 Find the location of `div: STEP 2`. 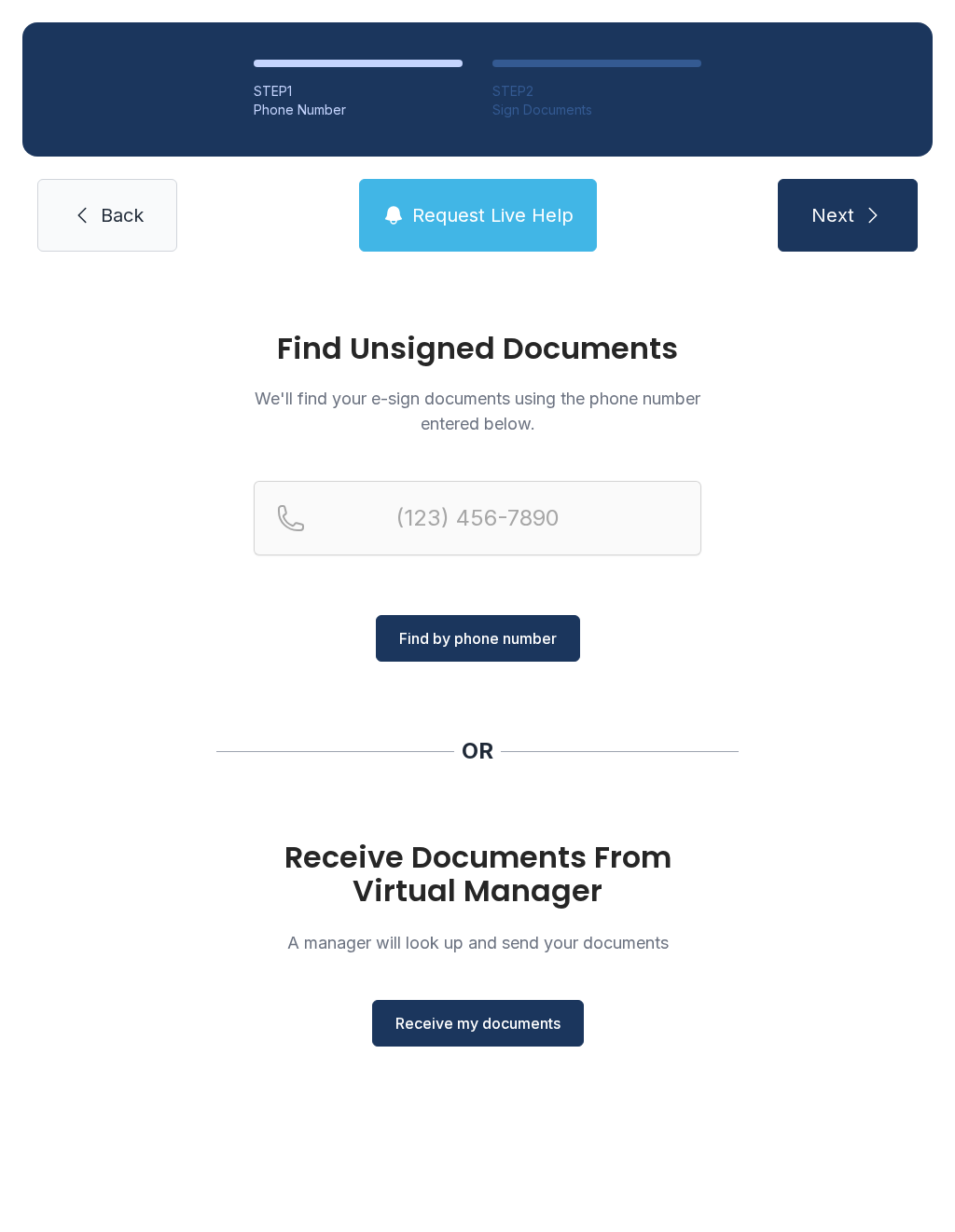

div: STEP 2 is located at coordinates (597, 91).